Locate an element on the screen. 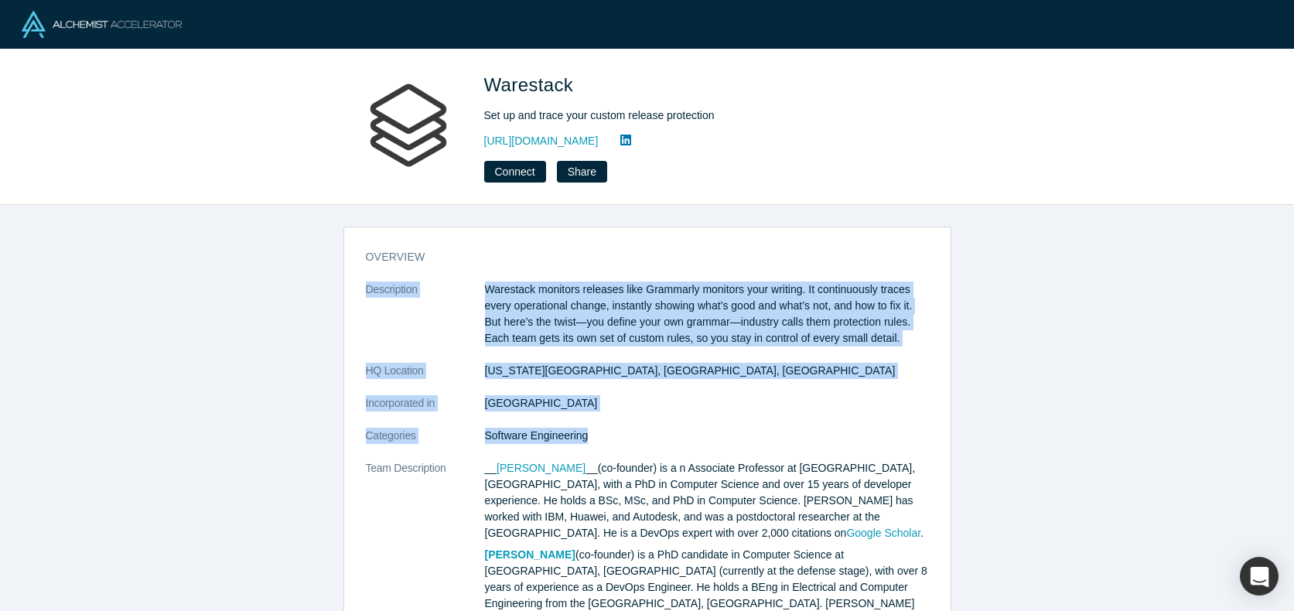  div: Set up and trace your custom release protection is located at coordinates (701, 115).